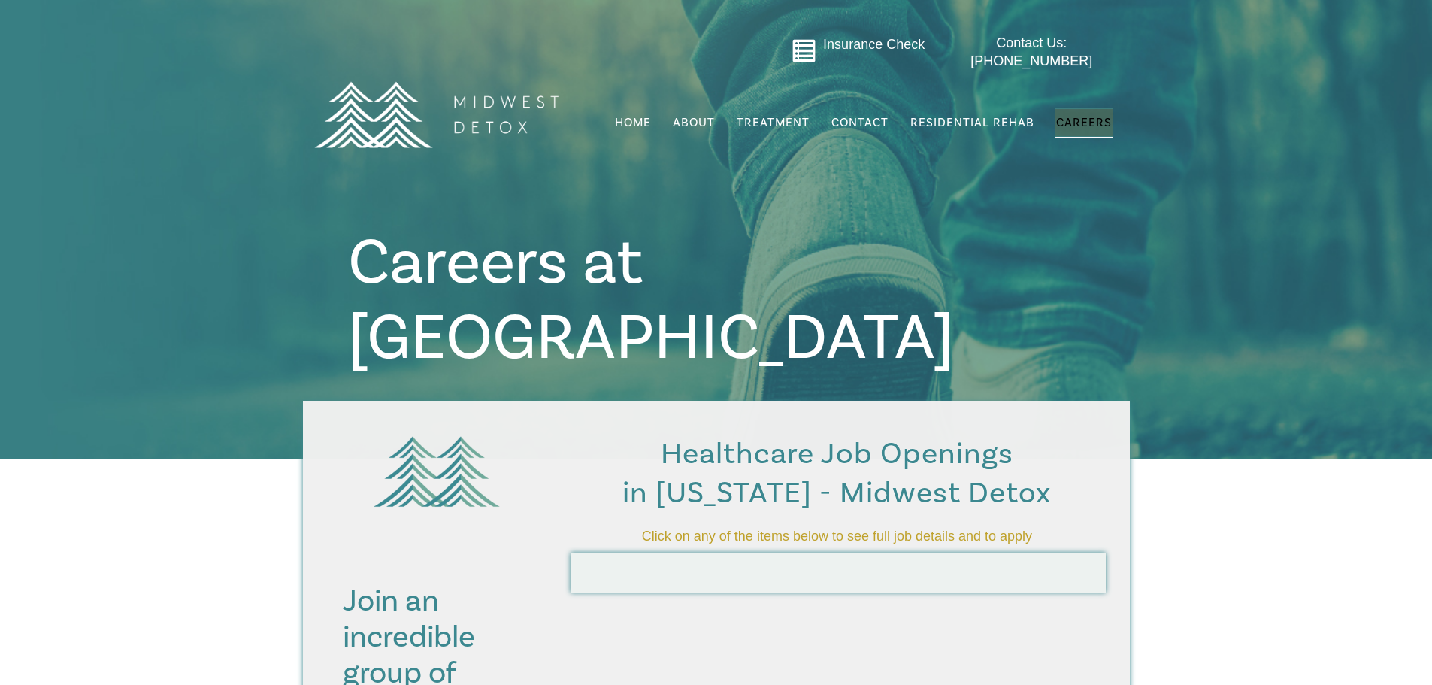  What do you see at coordinates (1084, 122) in the screenshot?
I see `a: Careers` at bounding box center [1084, 122].